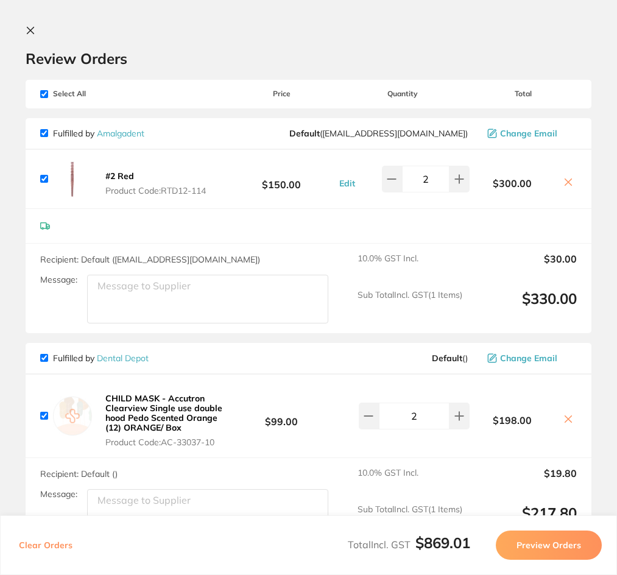  Describe the element at coordinates (524, 481) in the screenshot. I see `output: $19.80` at that location.